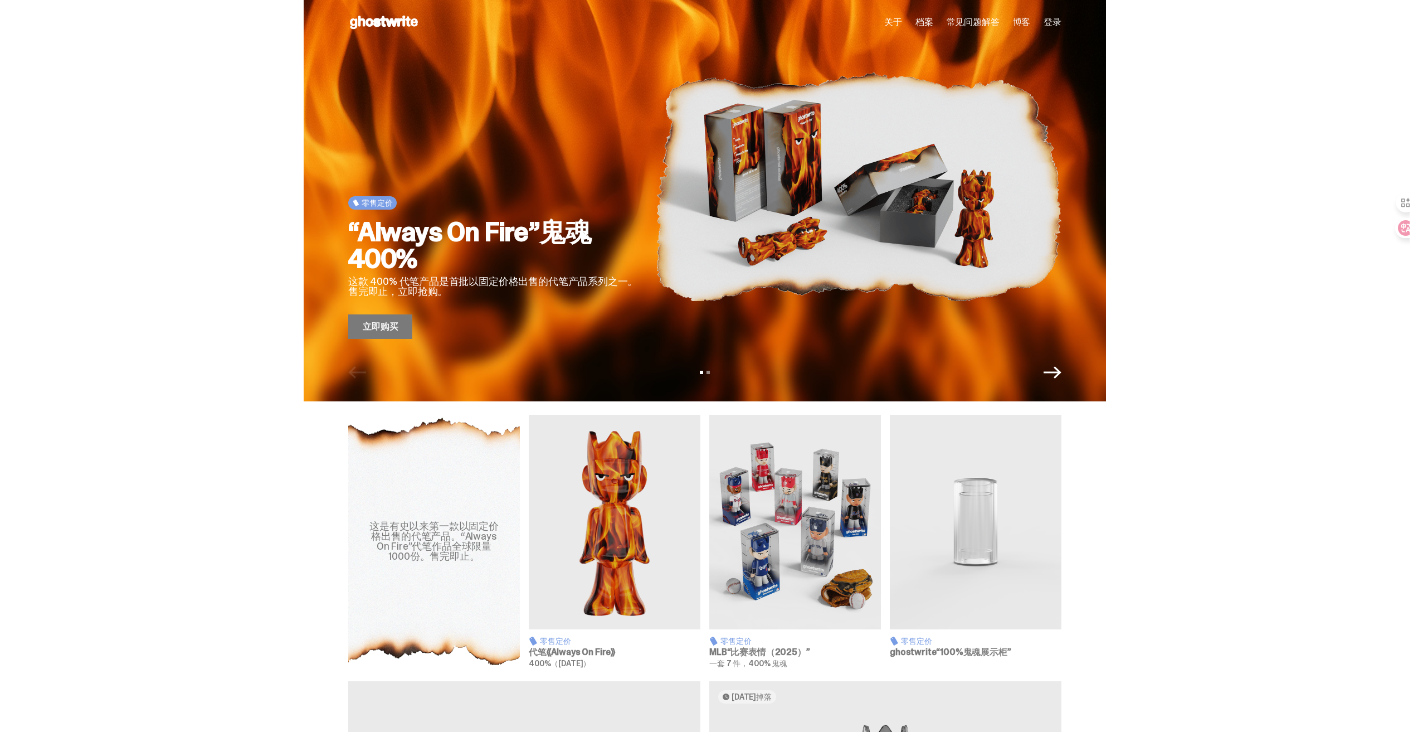  Describe the element at coordinates (380, 326) in the screenshot. I see `font: 立即购买` at that location.